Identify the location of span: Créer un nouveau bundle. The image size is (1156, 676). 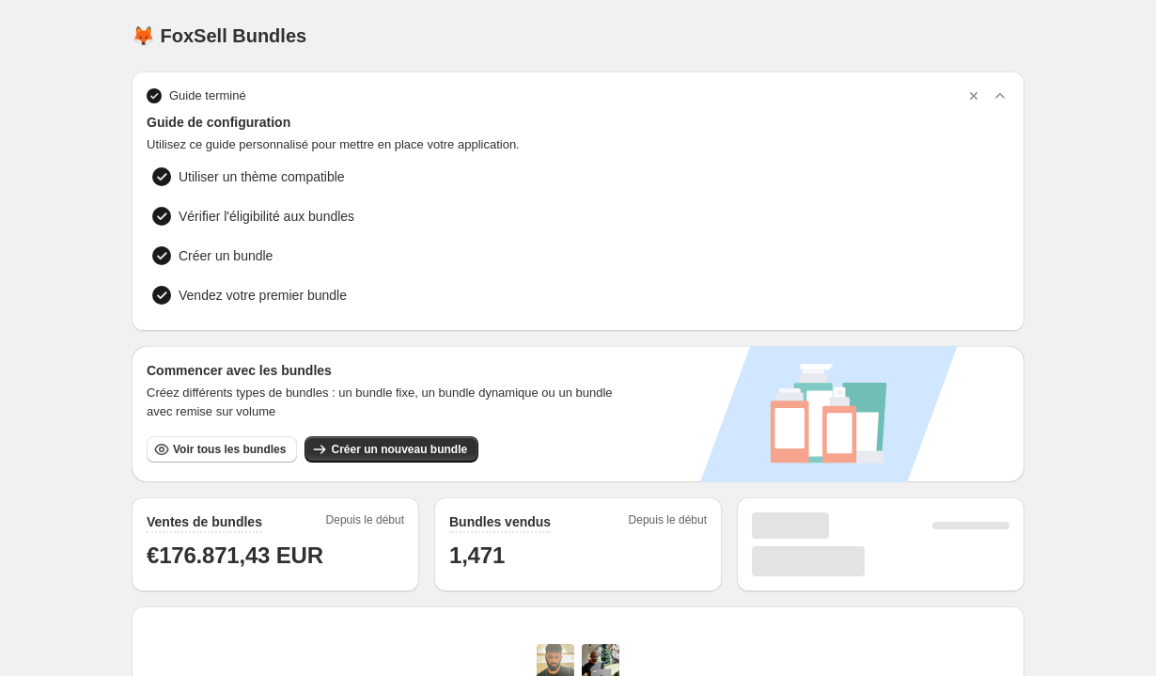
(399, 449).